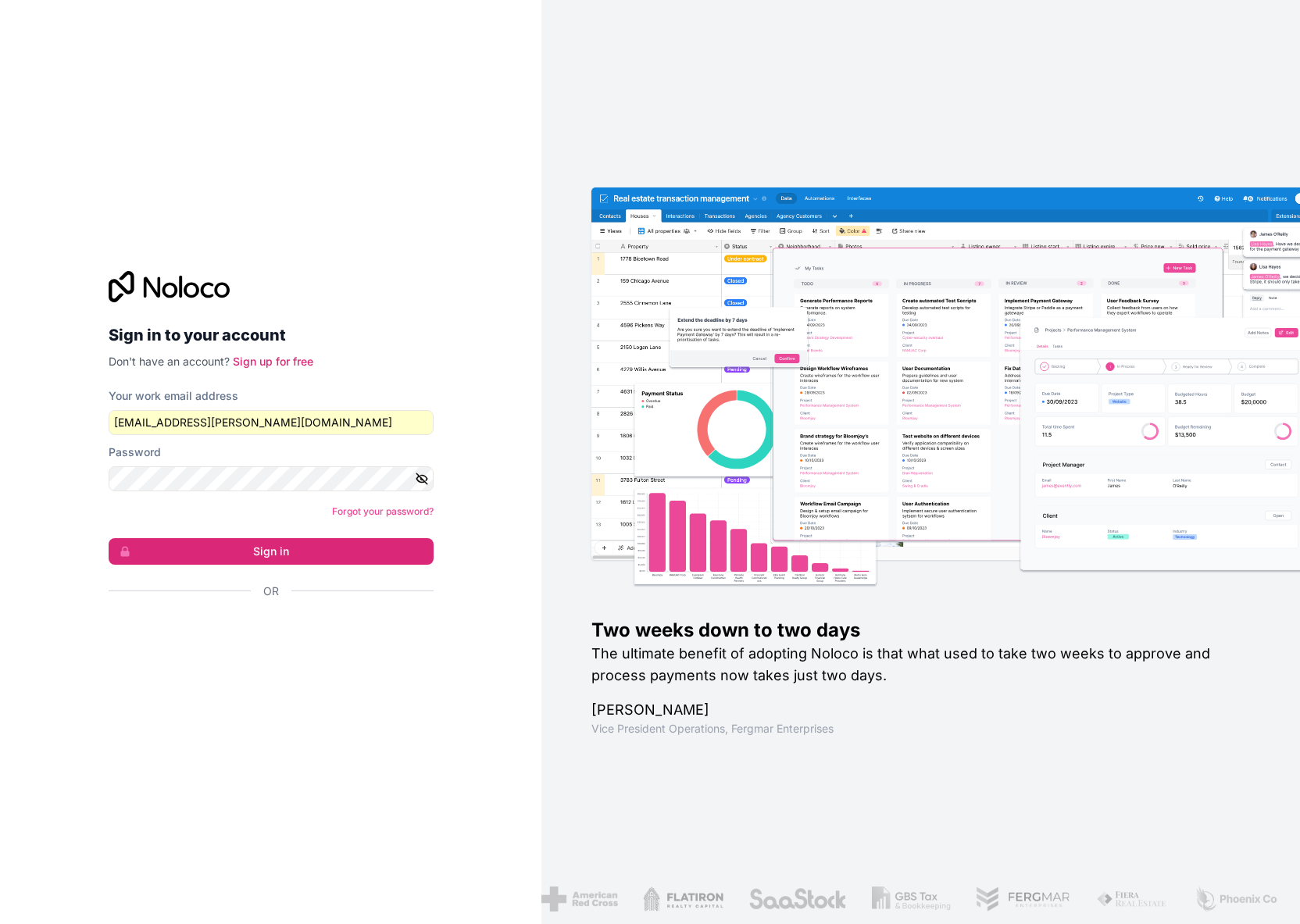  What do you see at coordinates (910, 898) in the screenshot?
I see `img: /assets/gbstax-C-GtDUiK.png` at bounding box center [910, 898].